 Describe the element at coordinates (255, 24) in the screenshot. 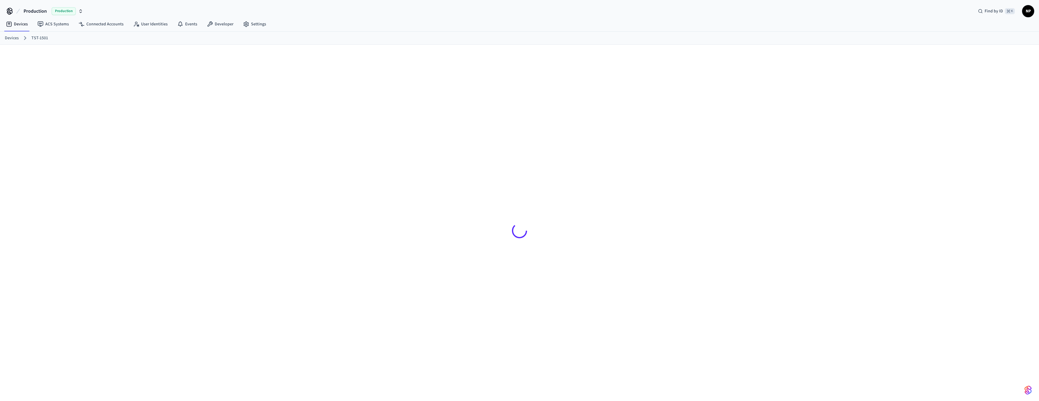

I see `a: Settings` at that location.